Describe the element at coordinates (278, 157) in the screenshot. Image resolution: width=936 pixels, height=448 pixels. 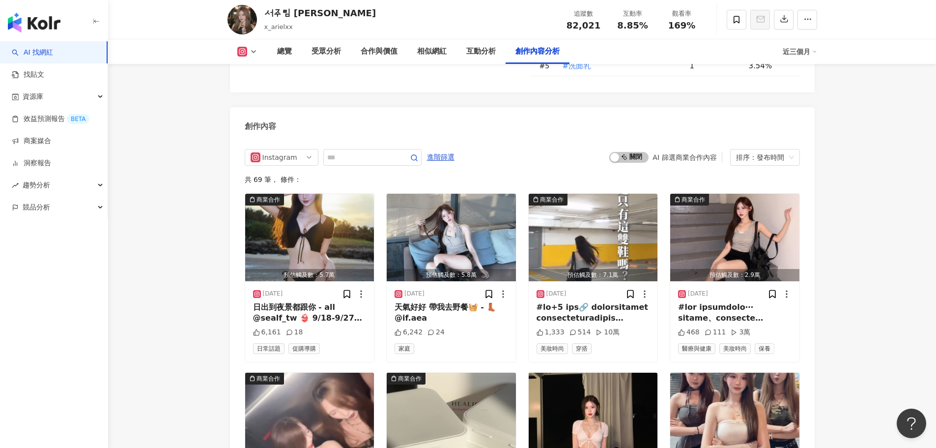
I see `div: Instagram` at that location.